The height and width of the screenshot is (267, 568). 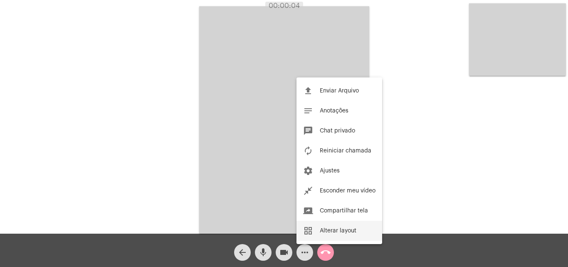 I want to click on span: Alterar layout, so click(x=338, y=230).